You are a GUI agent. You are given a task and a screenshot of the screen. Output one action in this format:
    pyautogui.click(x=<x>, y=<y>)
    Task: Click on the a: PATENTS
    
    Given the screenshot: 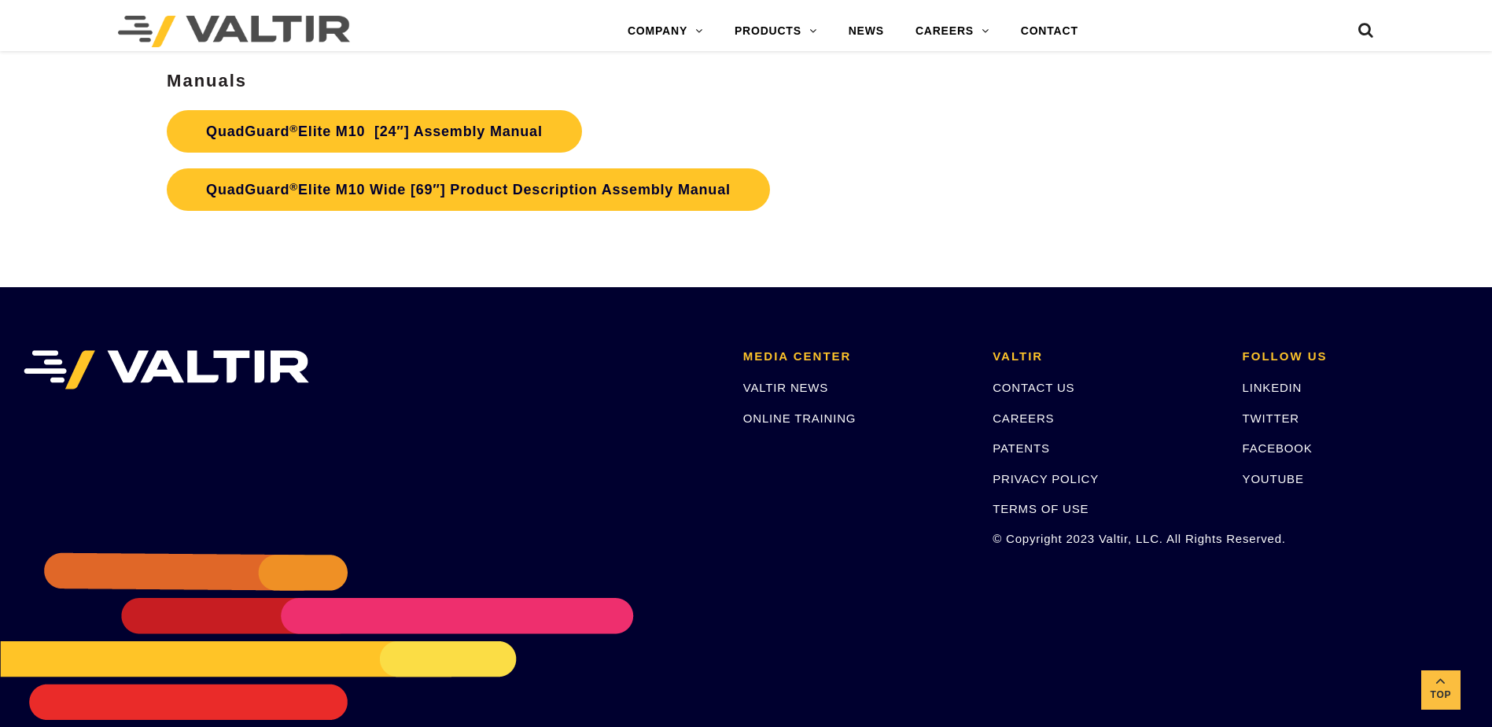 What is the action you would take?
    pyautogui.click(x=1021, y=448)
    